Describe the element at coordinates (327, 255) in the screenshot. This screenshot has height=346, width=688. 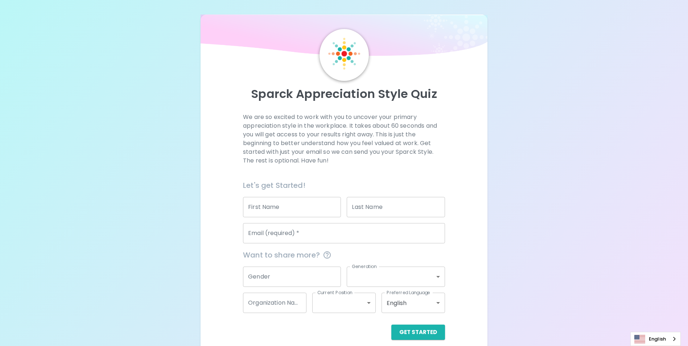
I see `svg: This information is completely confidential and only used for aggregated appreciation studies at ...` at that location.